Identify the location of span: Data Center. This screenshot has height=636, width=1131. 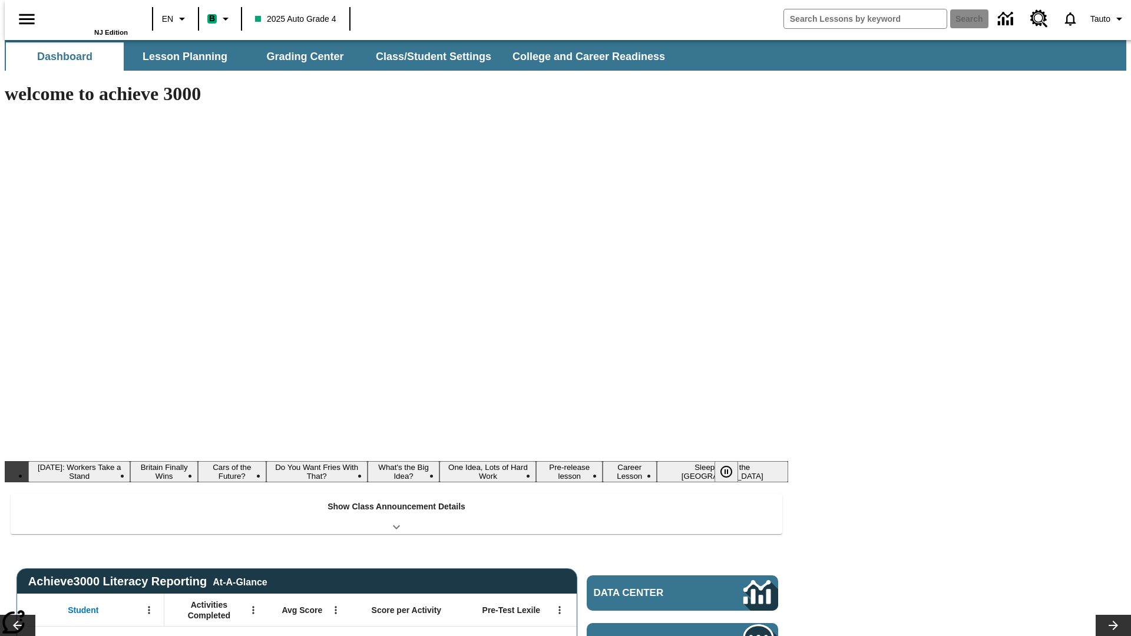
(649, 593).